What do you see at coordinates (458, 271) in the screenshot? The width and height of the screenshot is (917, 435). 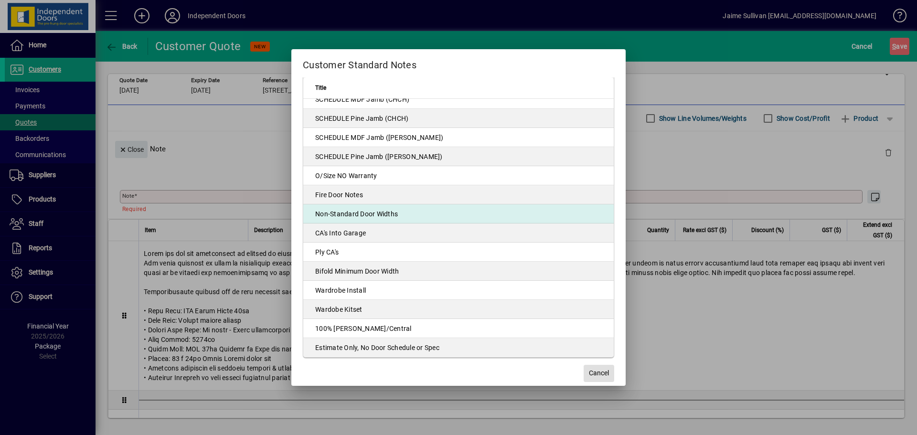 I see `td: Bifold Minimum Door Width` at bounding box center [458, 271].